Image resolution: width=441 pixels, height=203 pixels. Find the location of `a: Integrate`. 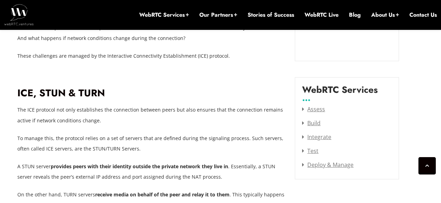

a: Integrate is located at coordinates (317, 137).